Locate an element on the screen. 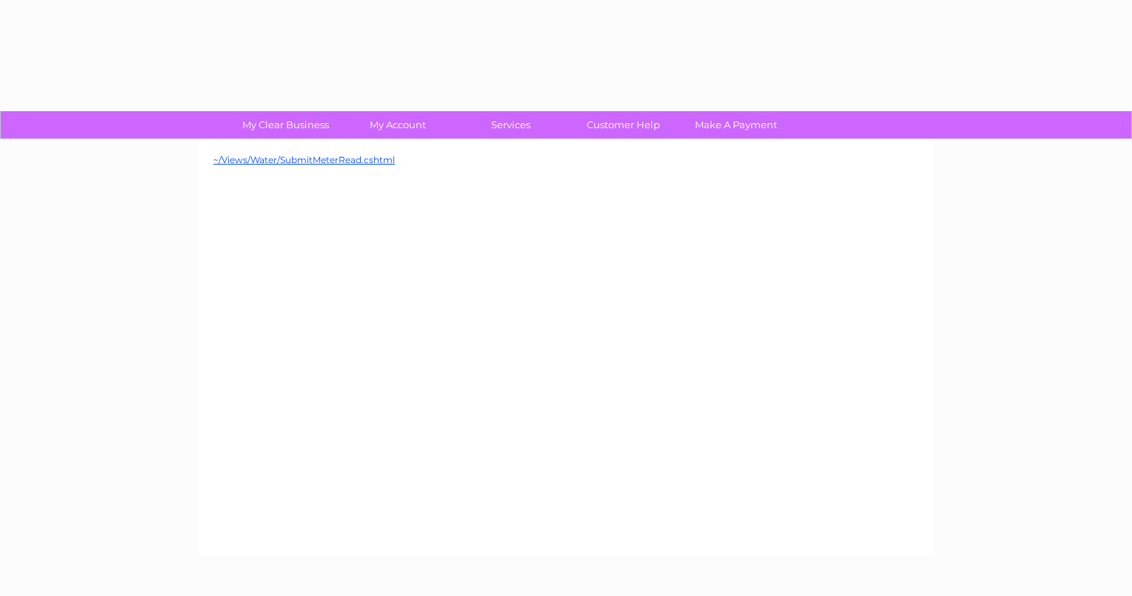  a: My Clear Business is located at coordinates (285, 124).